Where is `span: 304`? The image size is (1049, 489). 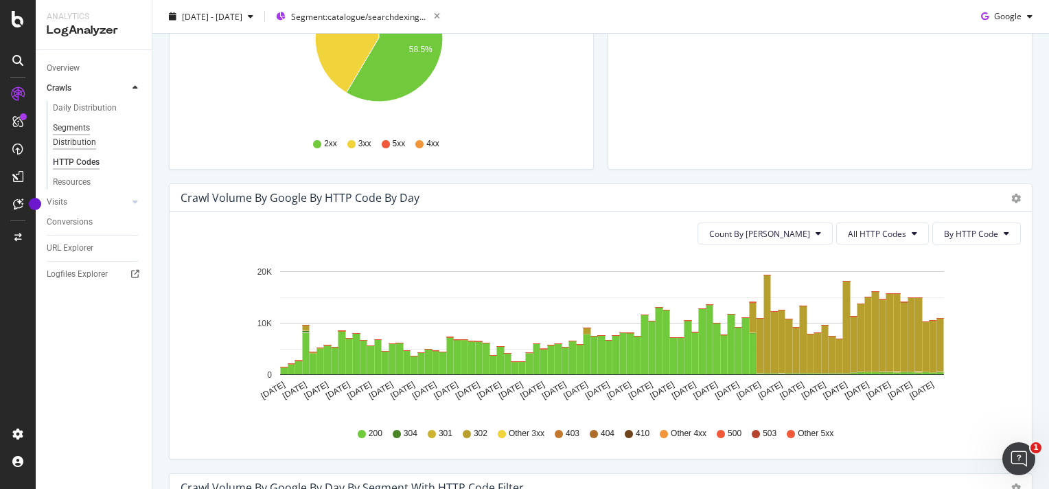
span: 304 is located at coordinates (411, 433).